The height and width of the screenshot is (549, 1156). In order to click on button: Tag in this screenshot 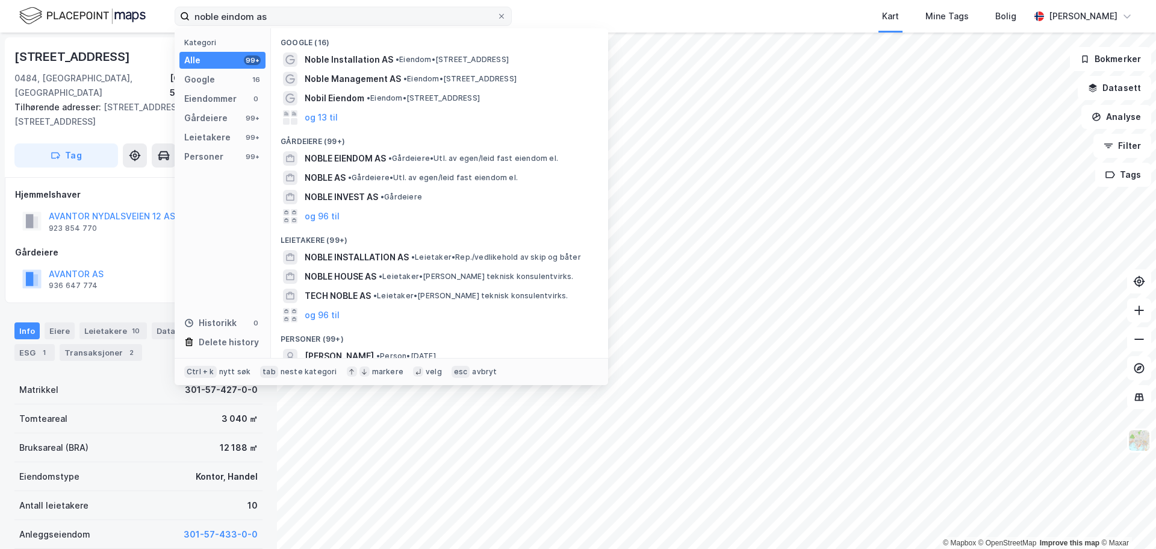, I will do `click(66, 155)`.